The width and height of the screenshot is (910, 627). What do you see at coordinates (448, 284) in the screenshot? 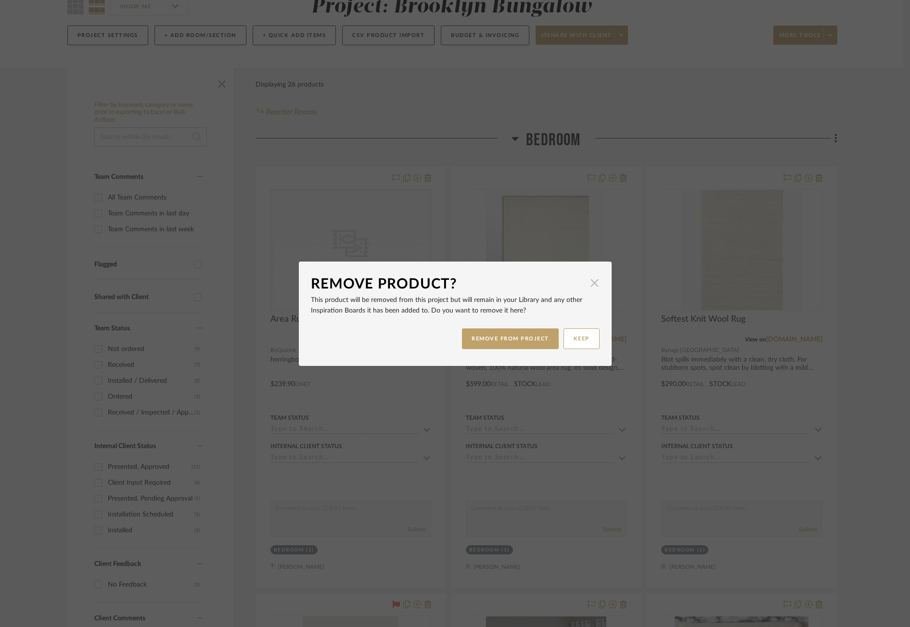
I see `div: Remove Product?` at bounding box center [448, 284].